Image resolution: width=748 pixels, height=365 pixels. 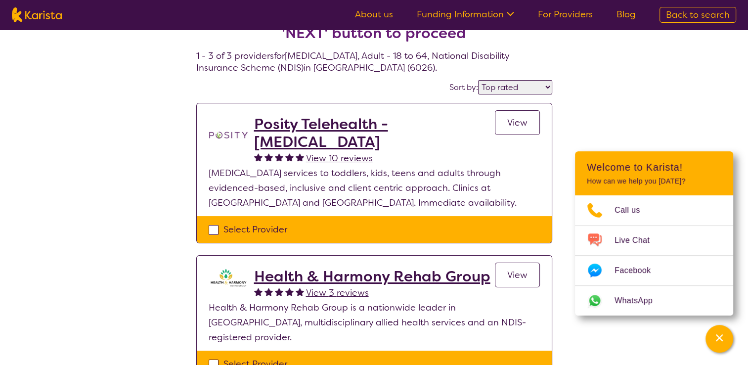 What do you see at coordinates (697, 15) in the screenshot?
I see `span: Back to search` at bounding box center [697, 15].